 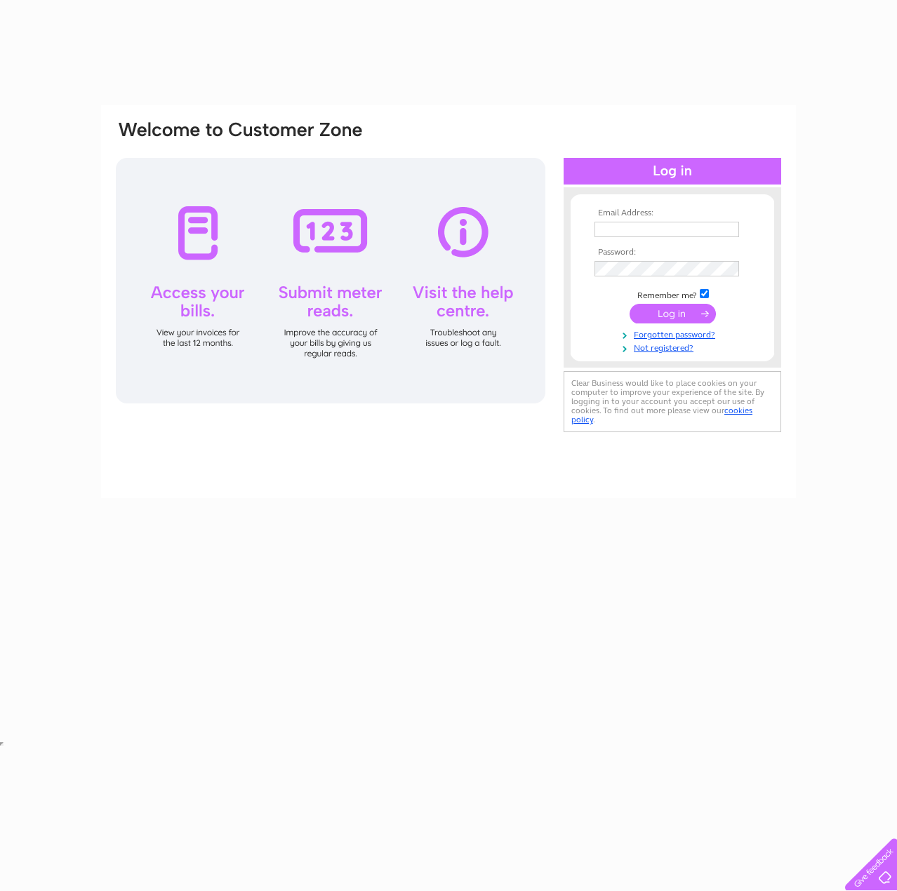 I want to click on td: Remember me?, so click(x=672, y=294).